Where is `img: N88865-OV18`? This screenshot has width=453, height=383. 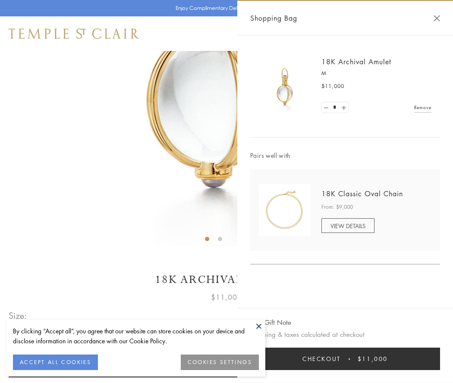
img: N88865-OV18 is located at coordinates (285, 210).